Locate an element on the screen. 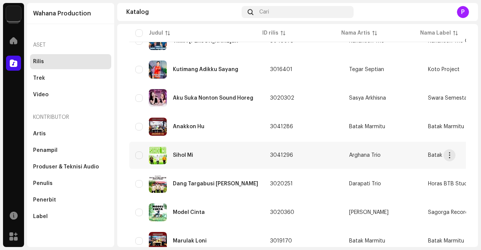 Image resolution: width=481 pixels, height=250 pixels. span: Koto Project is located at coordinates (444, 69).